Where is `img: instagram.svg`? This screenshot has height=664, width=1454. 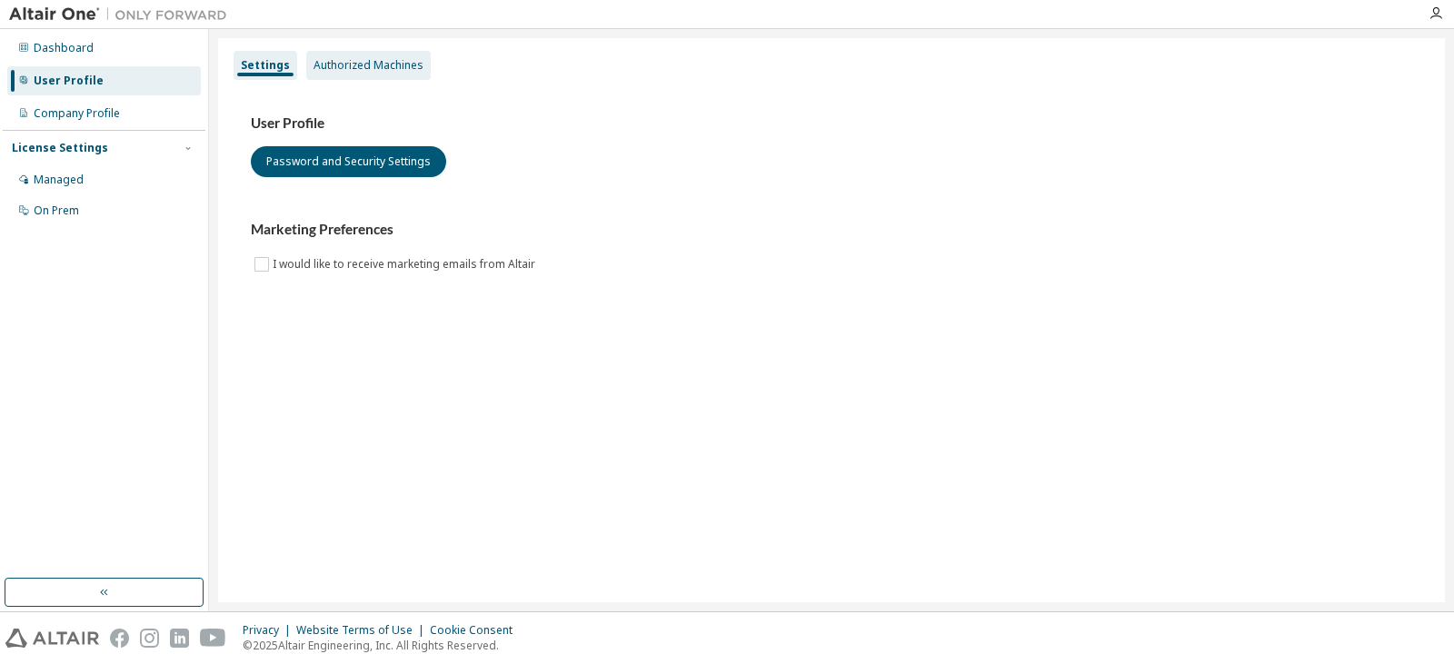 img: instagram.svg is located at coordinates (149, 638).